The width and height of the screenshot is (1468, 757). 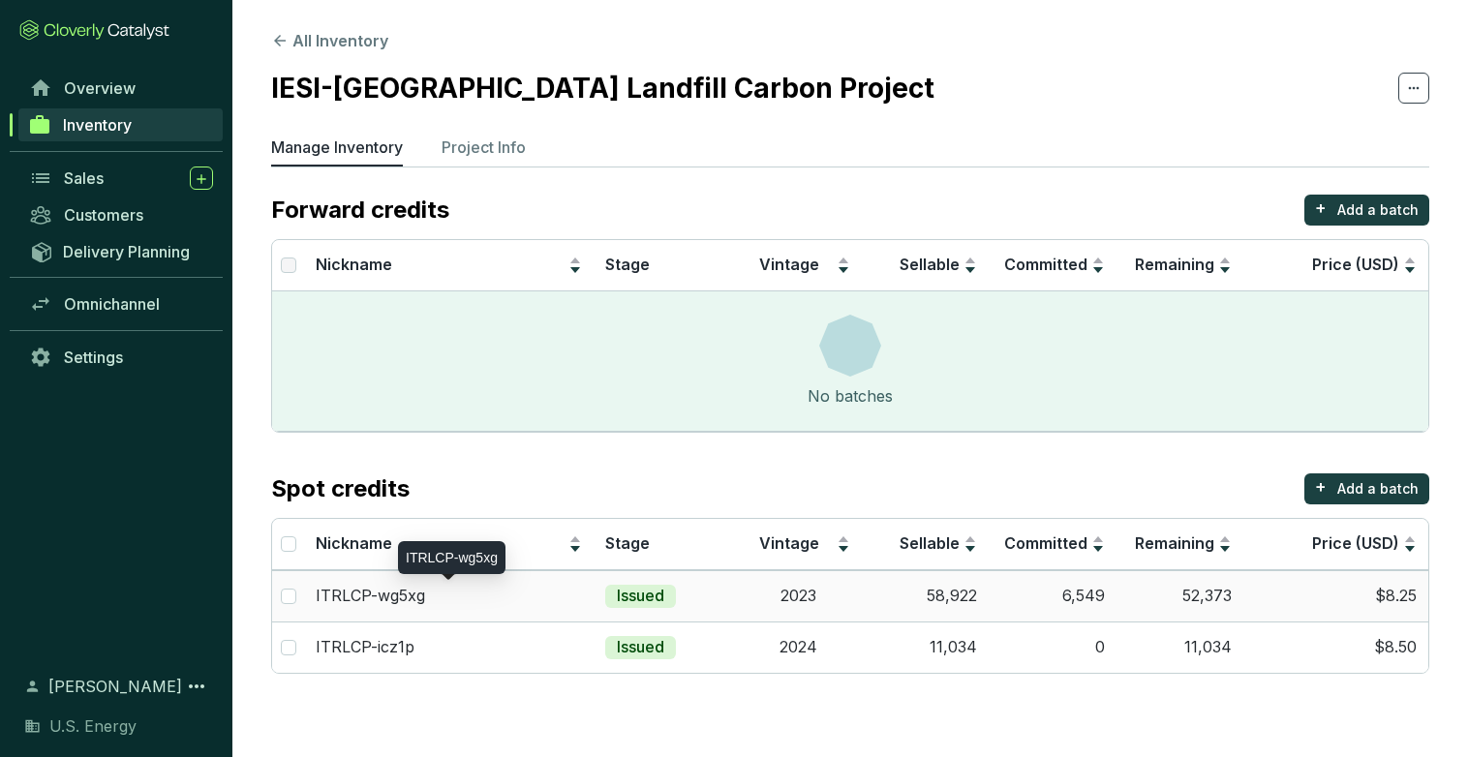 I want to click on p: Project Info, so click(x=483, y=147).